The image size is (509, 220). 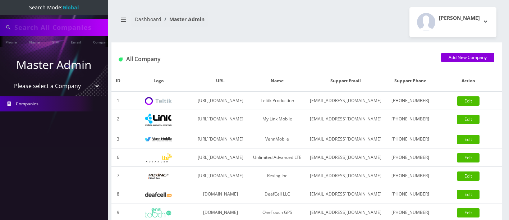 I want to click on a: Email, so click(x=76, y=41).